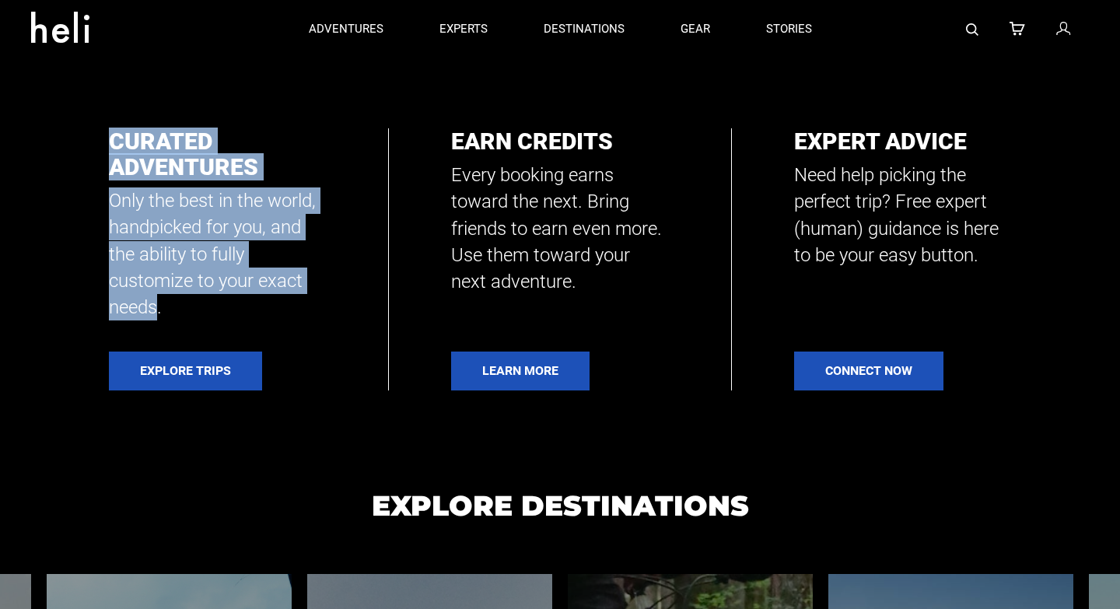 The height and width of the screenshot is (609, 1120). Describe the element at coordinates (584, 29) in the screenshot. I see `p: destinations` at that location.